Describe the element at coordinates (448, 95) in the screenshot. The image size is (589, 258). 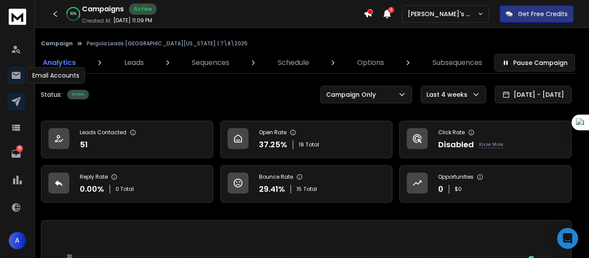
I see `p: Last 4 weeks` at that location.